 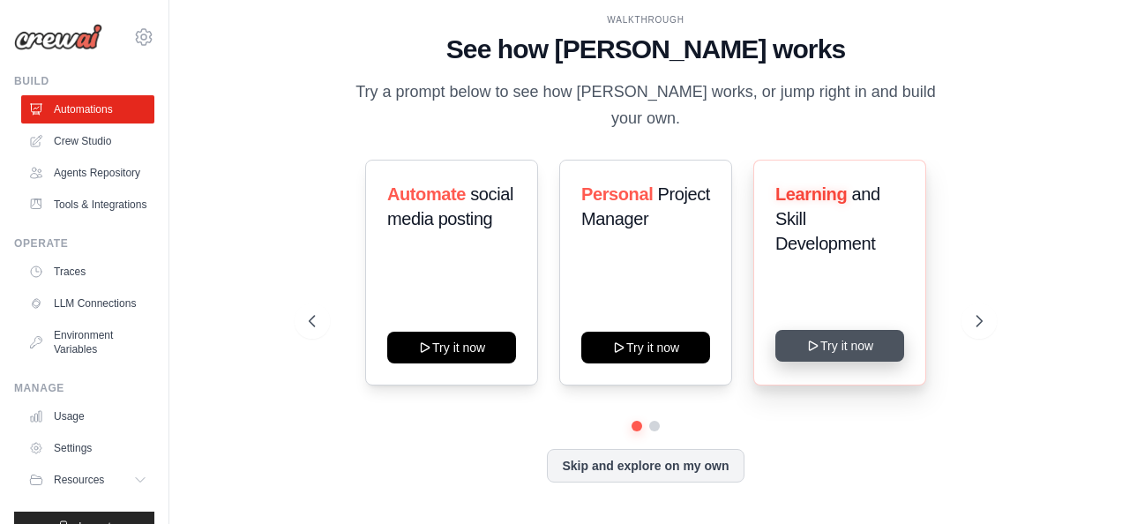 What do you see at coordinates (87, 173) in the screenshot?
I see `a: Agents Repository` at bounding box center [87, 173].